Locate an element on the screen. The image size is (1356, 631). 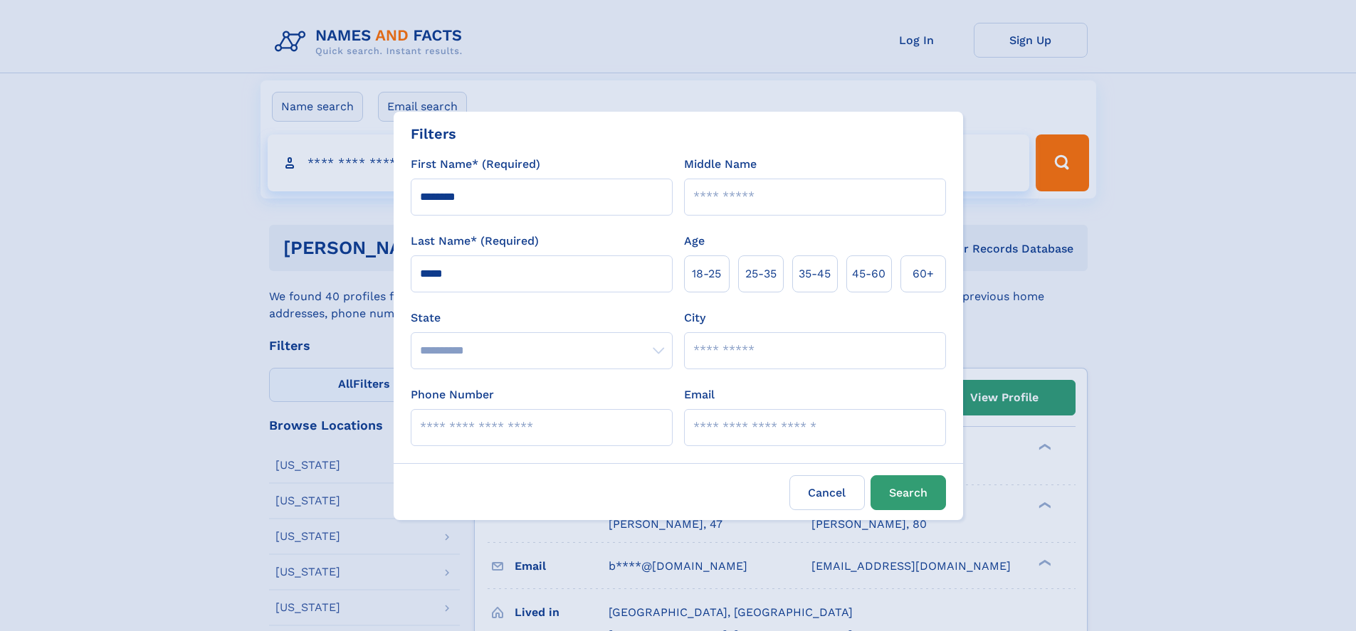
span: 25‑35 is located at coordinates (761, 274).